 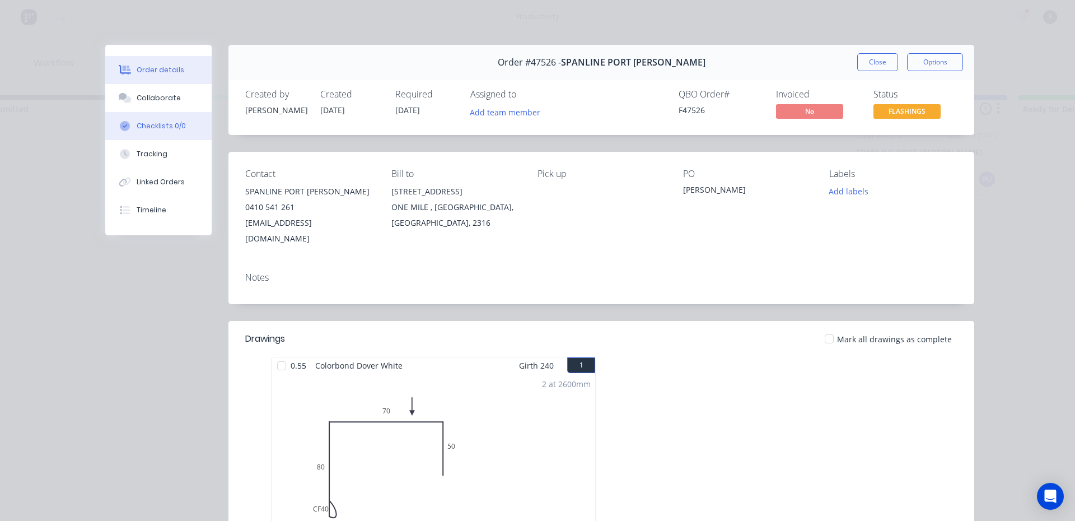 I want to click on div: 2 at 2600mm, so click(x=566, y=383).